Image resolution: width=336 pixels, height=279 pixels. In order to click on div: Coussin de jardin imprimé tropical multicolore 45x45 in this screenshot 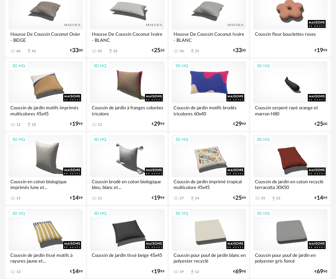, I will do `click(209, 184)`.